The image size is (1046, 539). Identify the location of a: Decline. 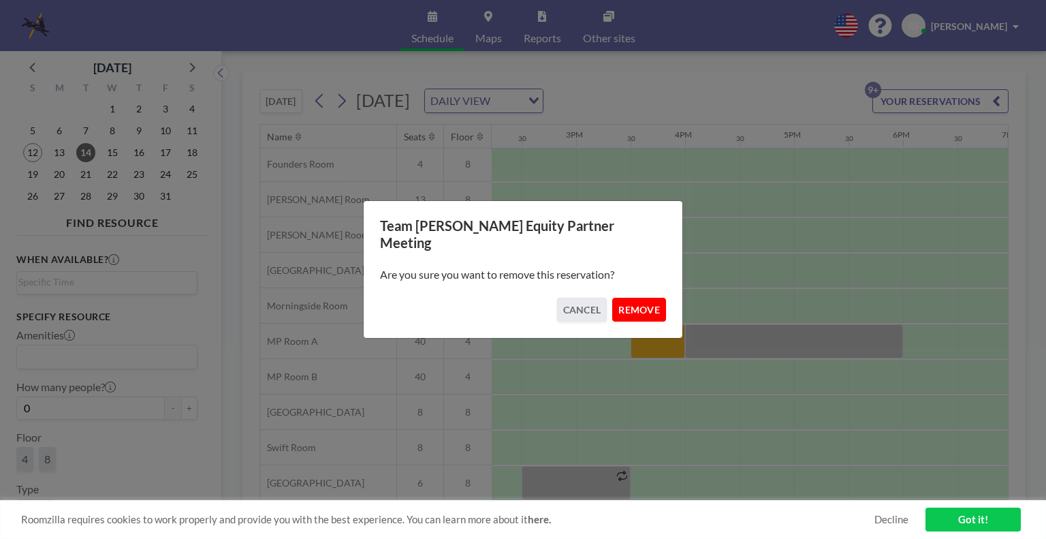
(892, 519).